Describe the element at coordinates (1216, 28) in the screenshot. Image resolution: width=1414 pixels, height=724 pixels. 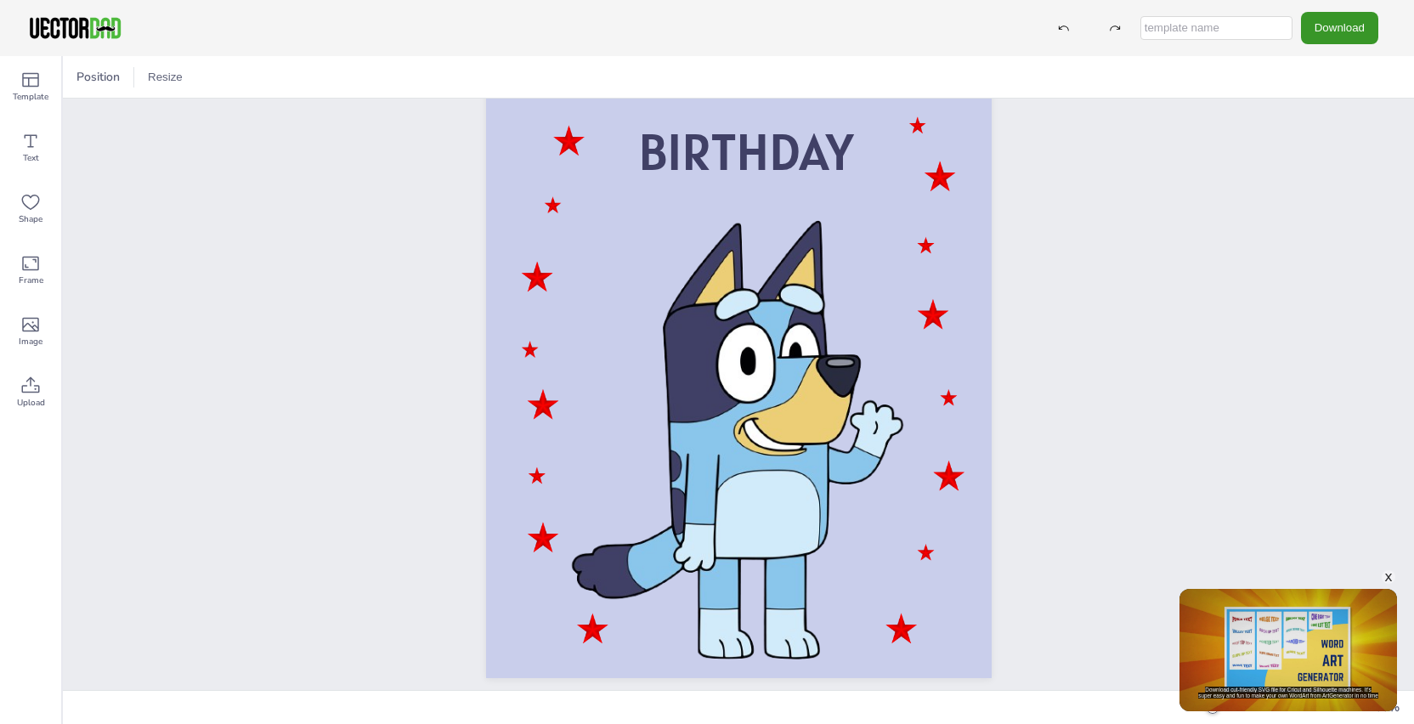
I see `input: template name` at that location.